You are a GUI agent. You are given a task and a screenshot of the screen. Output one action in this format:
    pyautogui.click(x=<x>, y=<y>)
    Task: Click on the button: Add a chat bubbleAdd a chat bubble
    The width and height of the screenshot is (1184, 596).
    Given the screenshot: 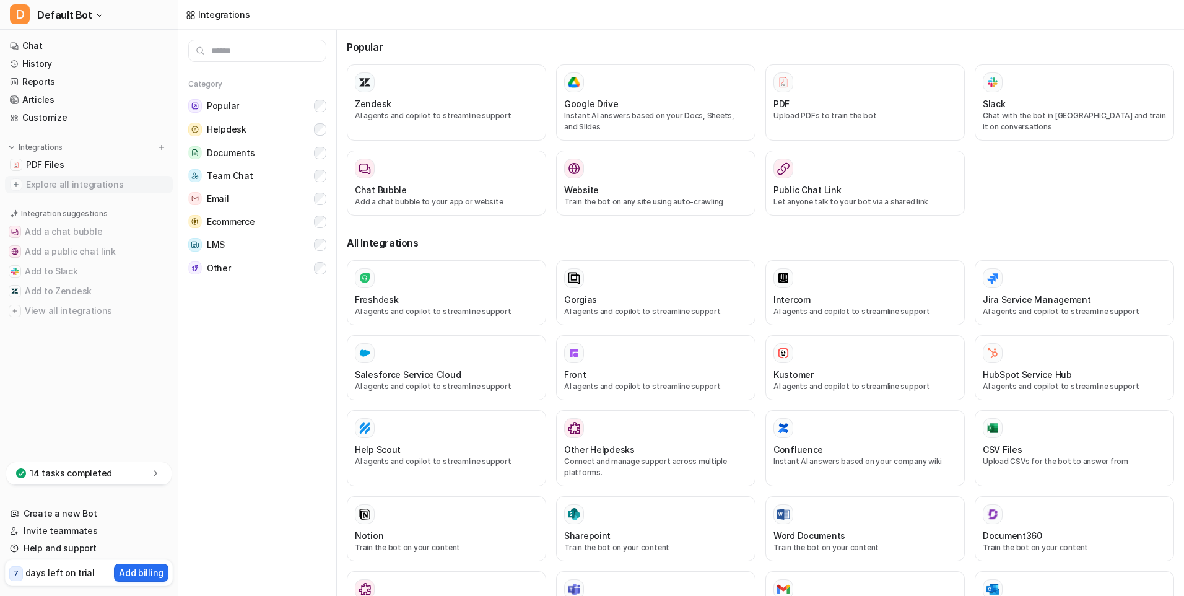 What is the action you would take?
    pyautogui.click(x=89, y=232)
    